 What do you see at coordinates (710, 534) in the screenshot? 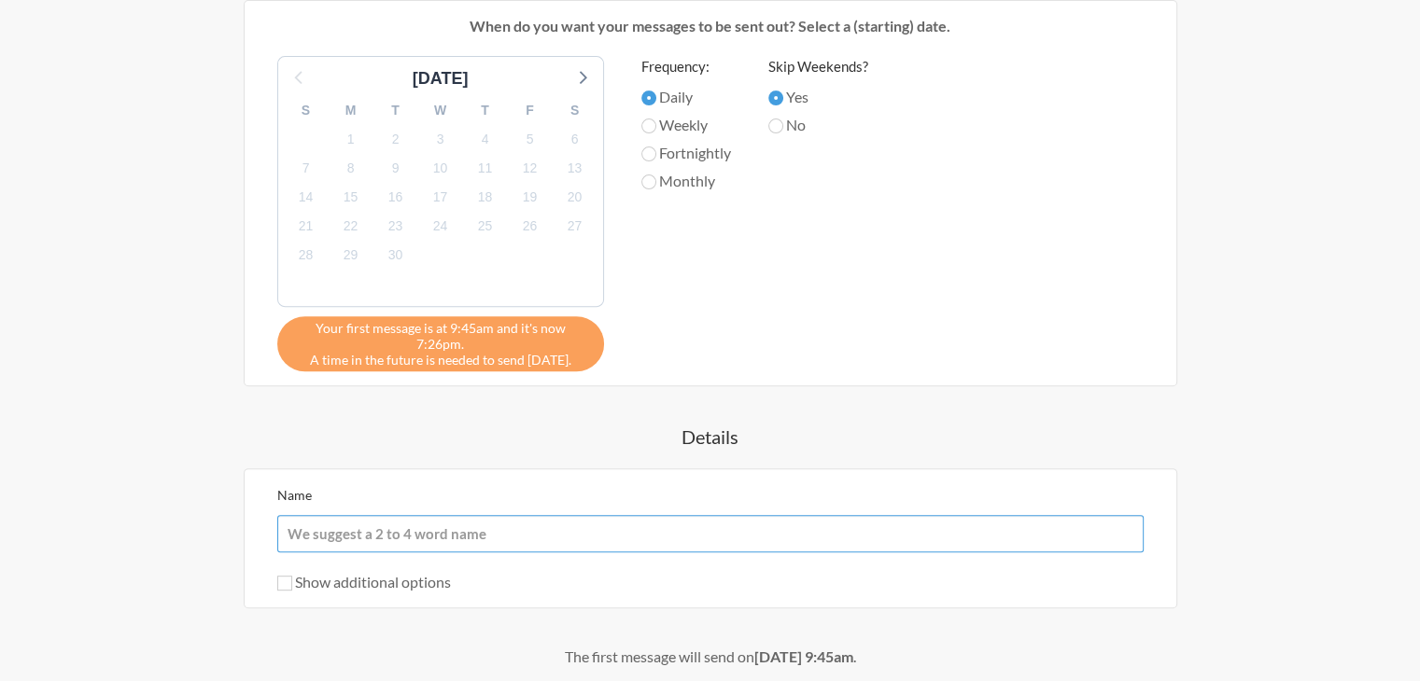
I see `input: We suggest a 2 to 4 word name` at bounding box center [710, 534].